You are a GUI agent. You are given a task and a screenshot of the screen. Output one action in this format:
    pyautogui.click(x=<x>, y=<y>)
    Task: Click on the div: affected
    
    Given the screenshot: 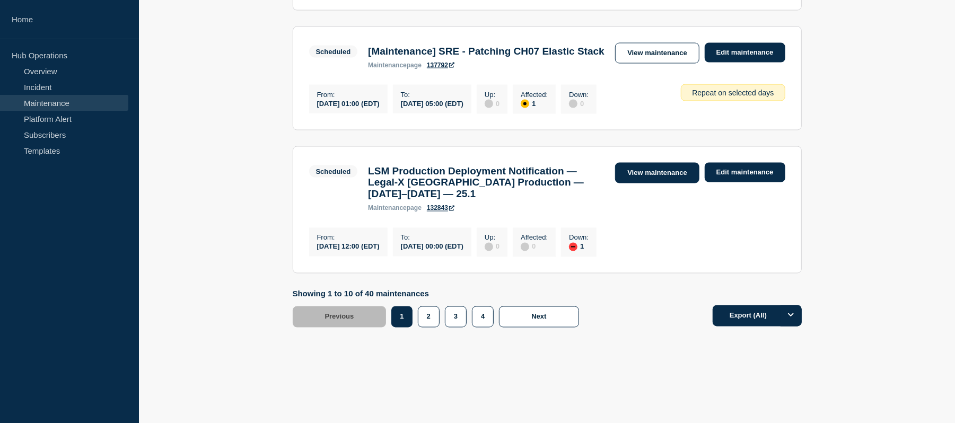 What is the action you would take?
    pyautogui.click(x=525, y=104)
    